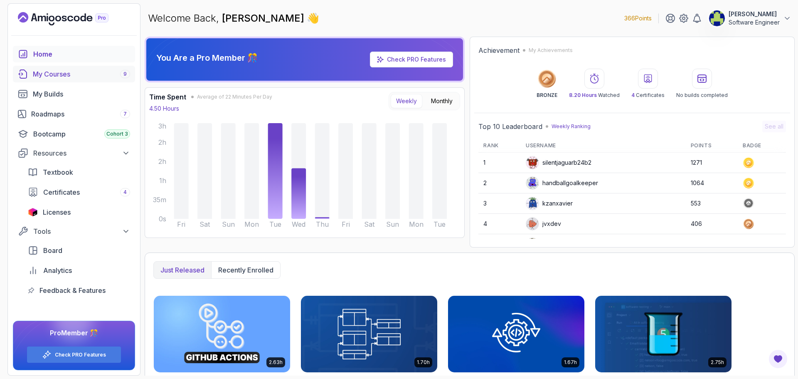 Image resolution: width=798 pixels, height=379 pixels. Describe the element at coordinates (33, 212) in the screenshot. I see `img: jetbrains icon` at that location.